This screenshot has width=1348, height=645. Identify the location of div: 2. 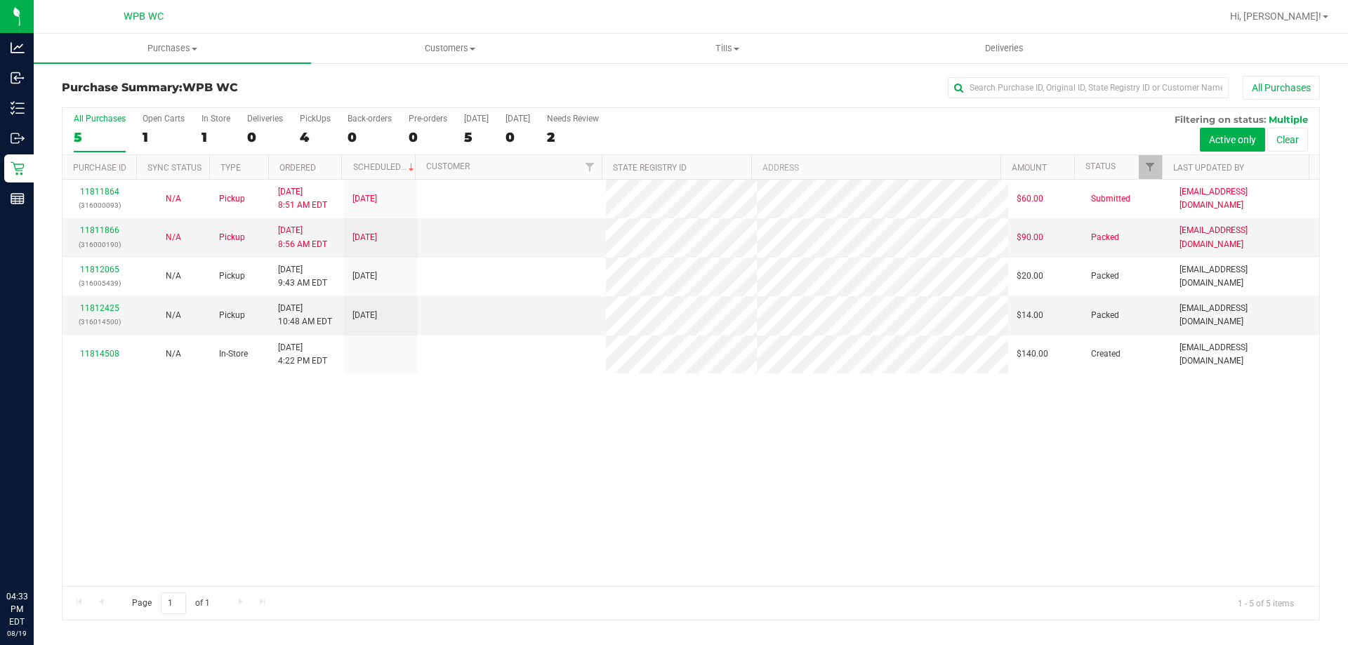
(573, 137).